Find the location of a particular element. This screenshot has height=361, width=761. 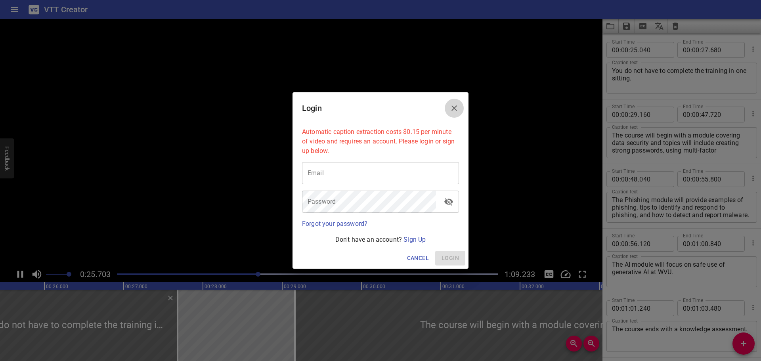

a: Forgot your password? is located at coordinates (335, 224).